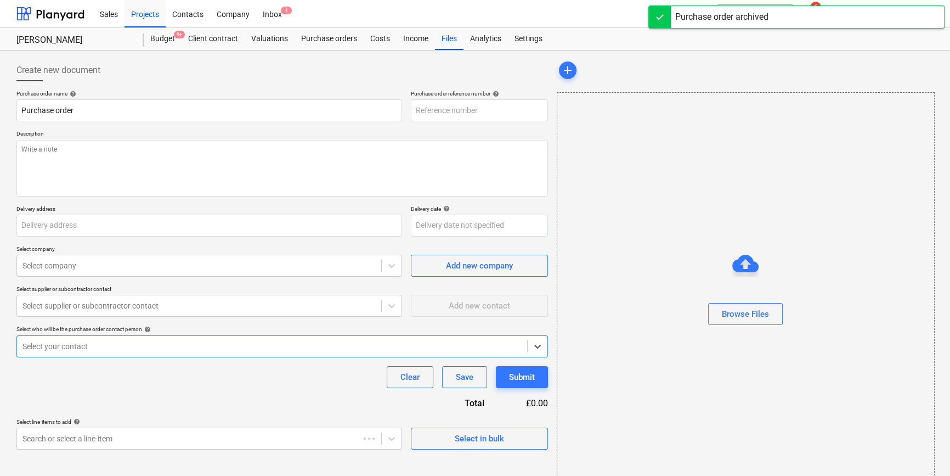  Describe the element at coordinates (329, 39) in the screenshot. I see `a: Purchase orders` at that location.